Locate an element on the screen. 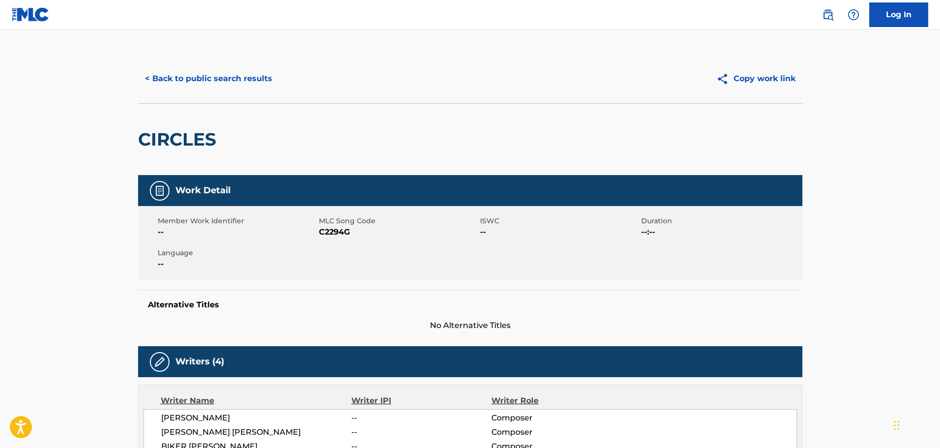 This screenshot has width=940, height=448. div: Writer IPI is located at coordinates (421, 401).